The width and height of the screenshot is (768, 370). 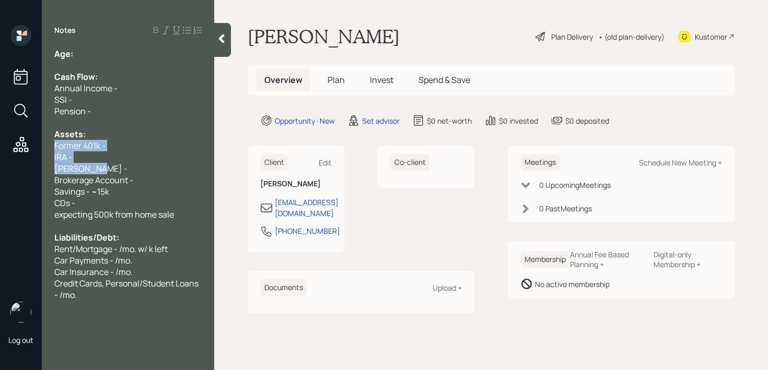 What do you see at coordinates (70, 134) in the screenshot?
I see `span: Assets:` at bounding box center [70, 134].